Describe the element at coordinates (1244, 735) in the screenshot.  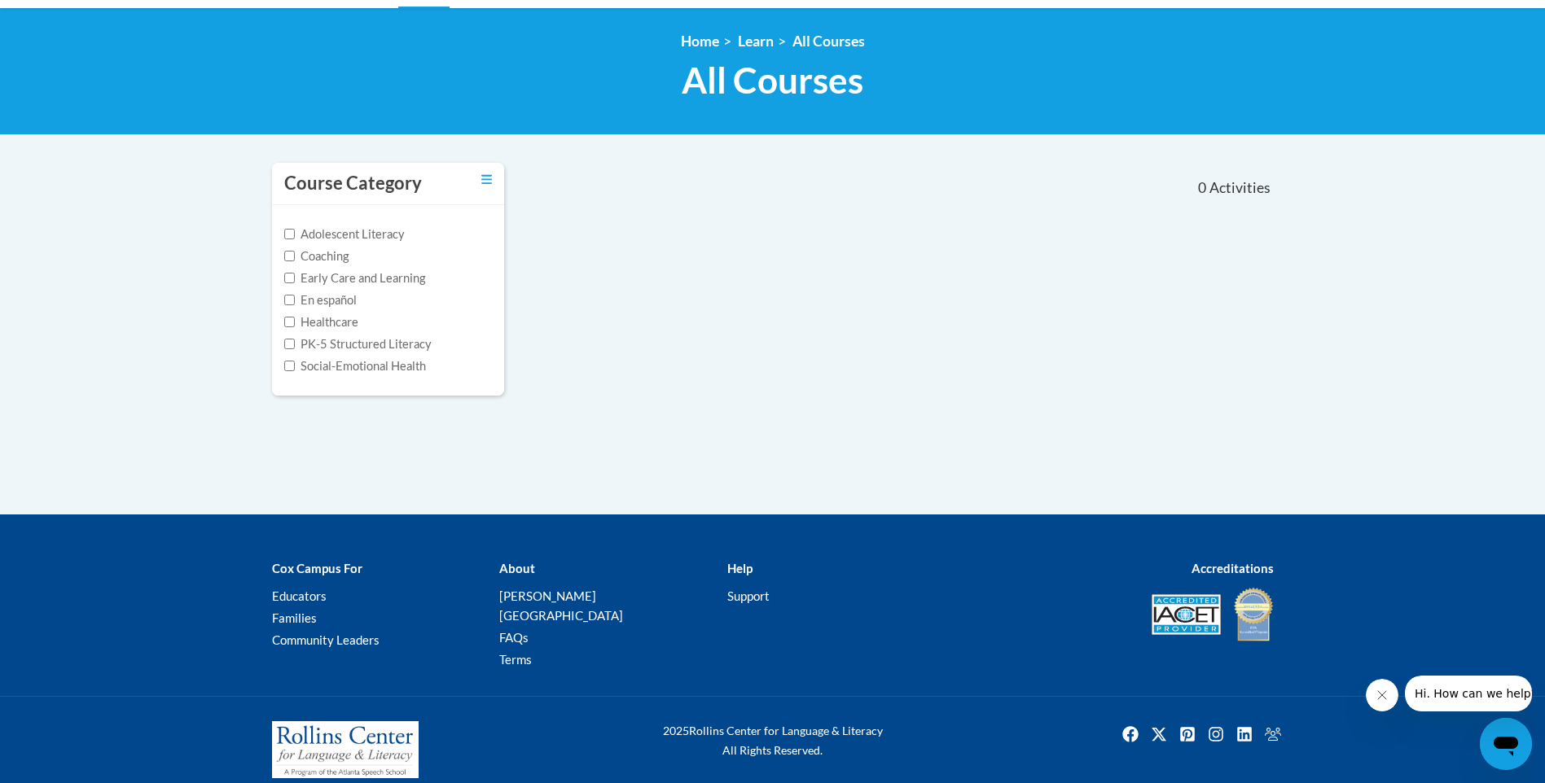
I see `a: Linkedin` at that location.